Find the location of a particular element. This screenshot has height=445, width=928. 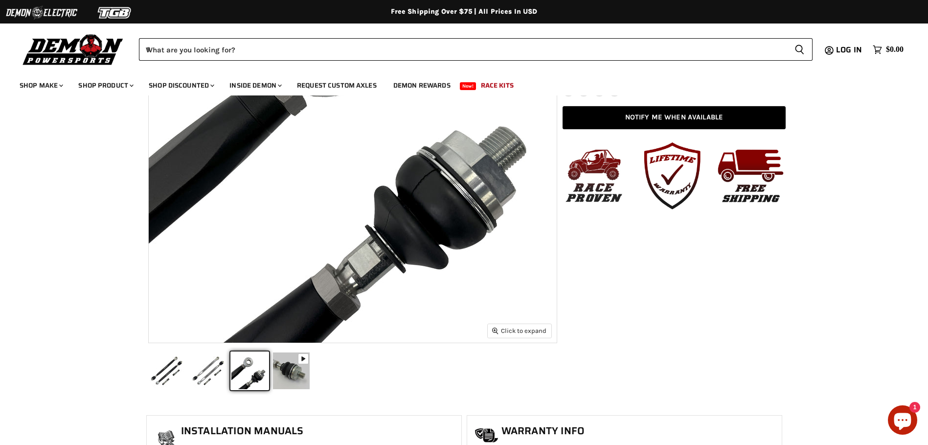

img: TGB Logo 2 is located at coordinates (115, 13).